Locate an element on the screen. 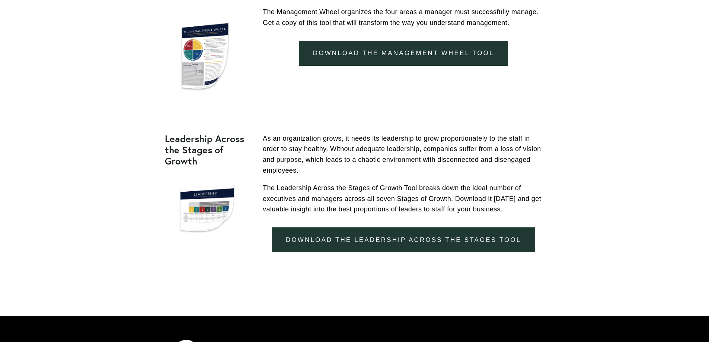 This screenshot has height=342, width=709. a: Leadership Across SOG 3D graphic.jpg is located at coordinates (208, 210).